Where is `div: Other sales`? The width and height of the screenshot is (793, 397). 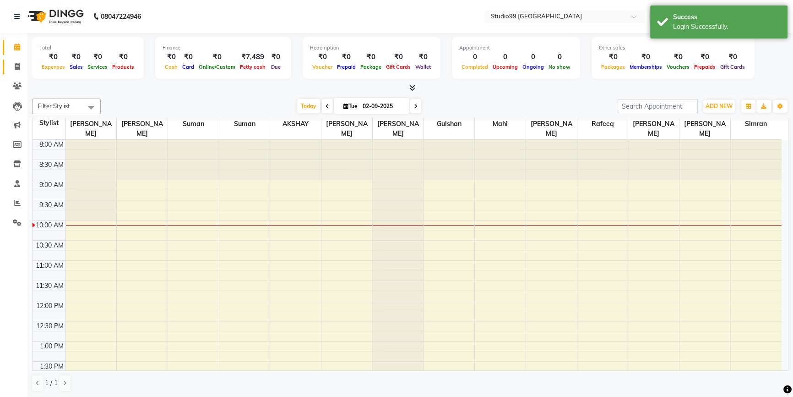 div: Other sales is located at coordinates (673, 48).